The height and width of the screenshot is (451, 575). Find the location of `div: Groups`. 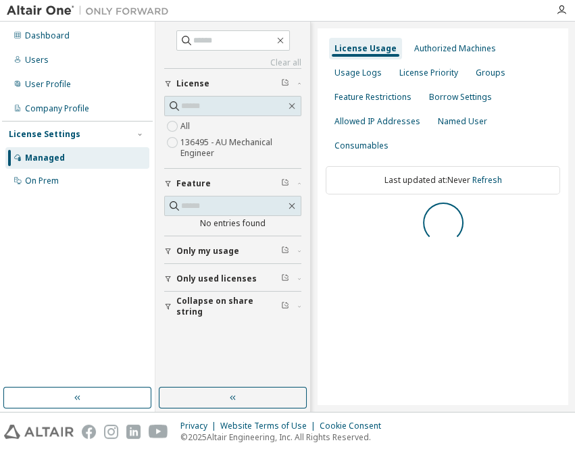

div: Groups is located at coordinates (490, 73).